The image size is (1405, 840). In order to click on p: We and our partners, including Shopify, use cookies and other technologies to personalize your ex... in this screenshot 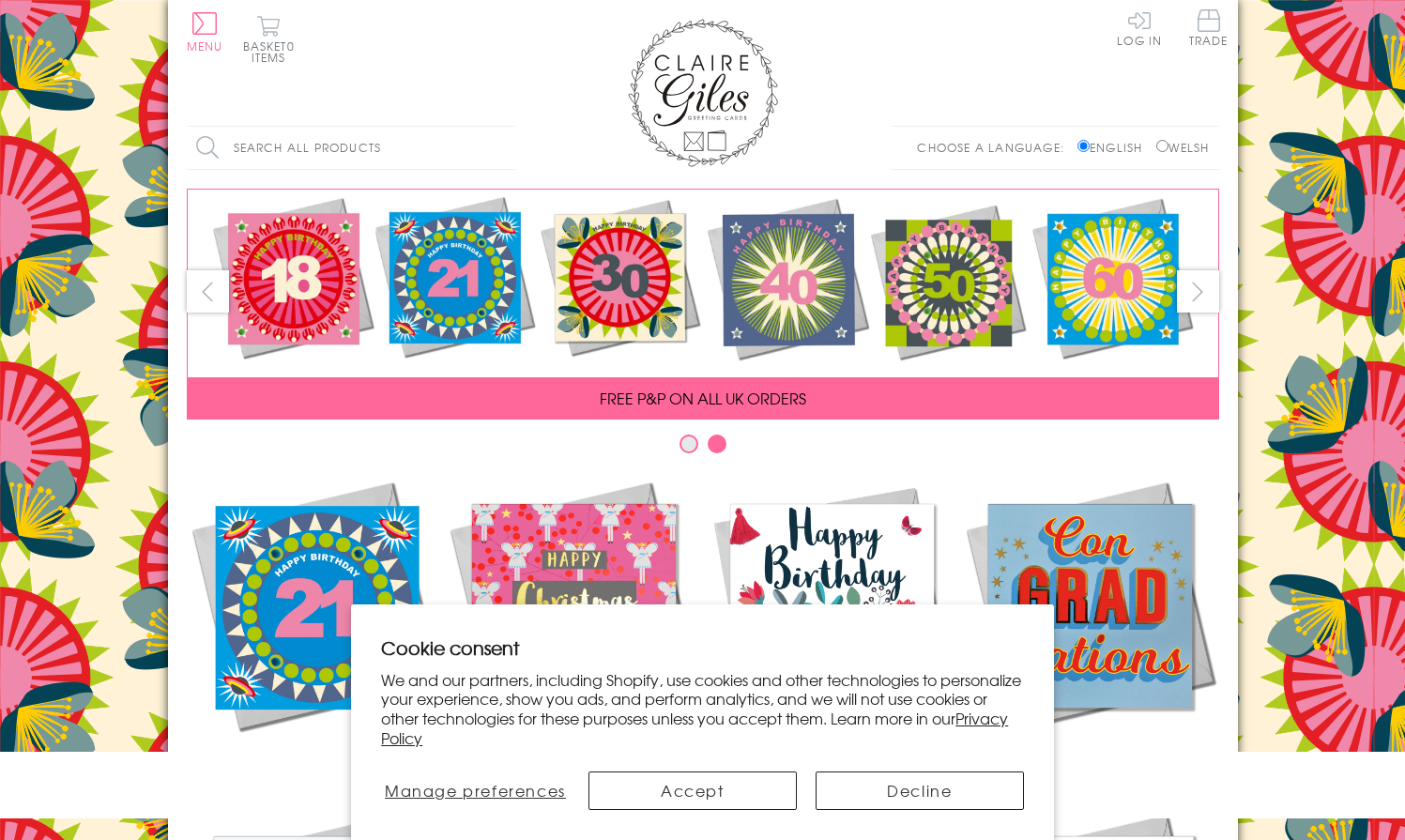, I will do `click(702, 709)`.